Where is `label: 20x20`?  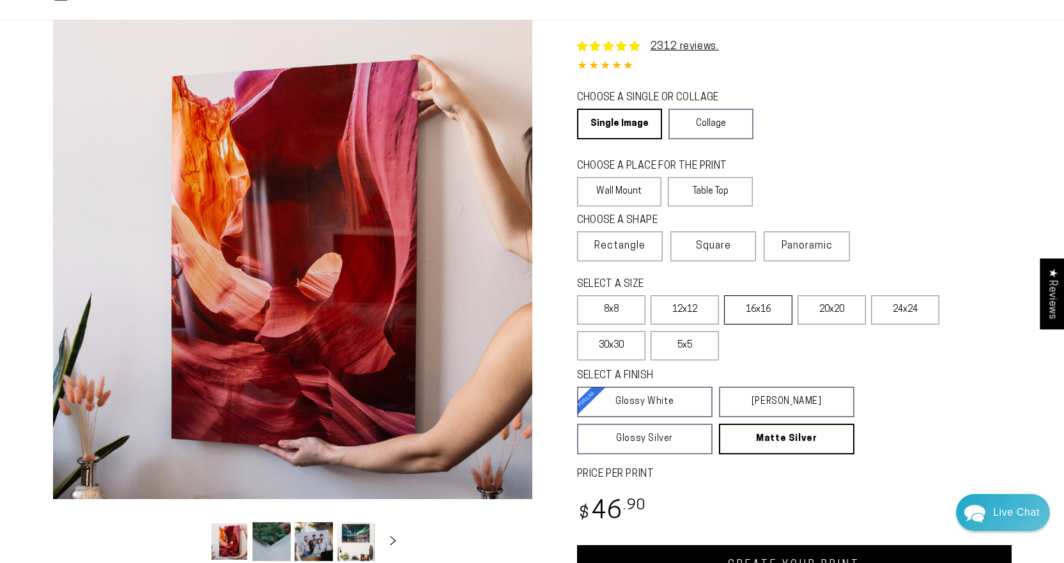 label: 20x20 is located at coordinates (831, 310).